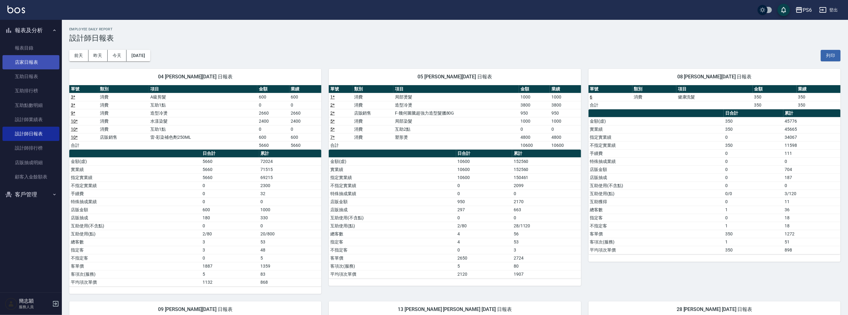 This screenshot has width=848, height=315. What do you see at coordinates (456, 113) in the screenshot?
I see `td: F-幾何圖騰超強力造型髮臘80G` at bounding box center [456, 113].